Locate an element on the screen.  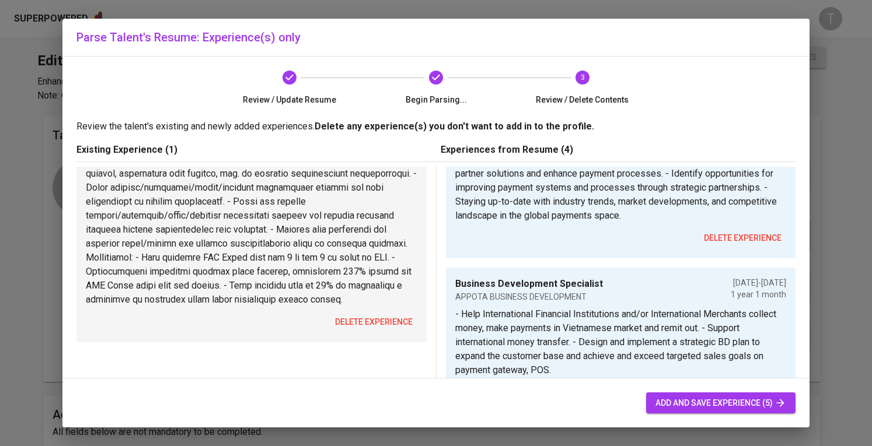
span: Review / Update Resume is located at coordinates (289, 100).